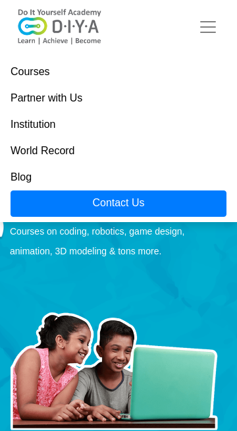 The image size is (237, 431). Describe the element at coordinates (119, 204) in the screenshot. I see `a: Contact Us` at that location.